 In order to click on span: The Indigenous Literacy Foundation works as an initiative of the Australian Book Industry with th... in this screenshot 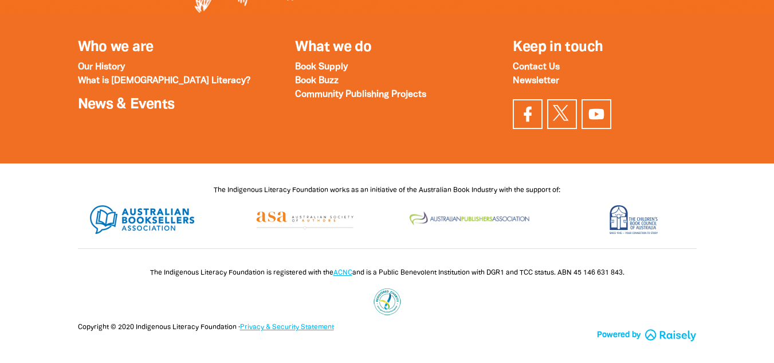, I will do `click(387, 190)`.